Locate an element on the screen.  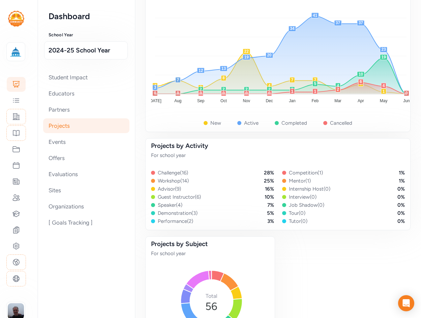
div: Projects by Subject is located at coordinates (210, 244).